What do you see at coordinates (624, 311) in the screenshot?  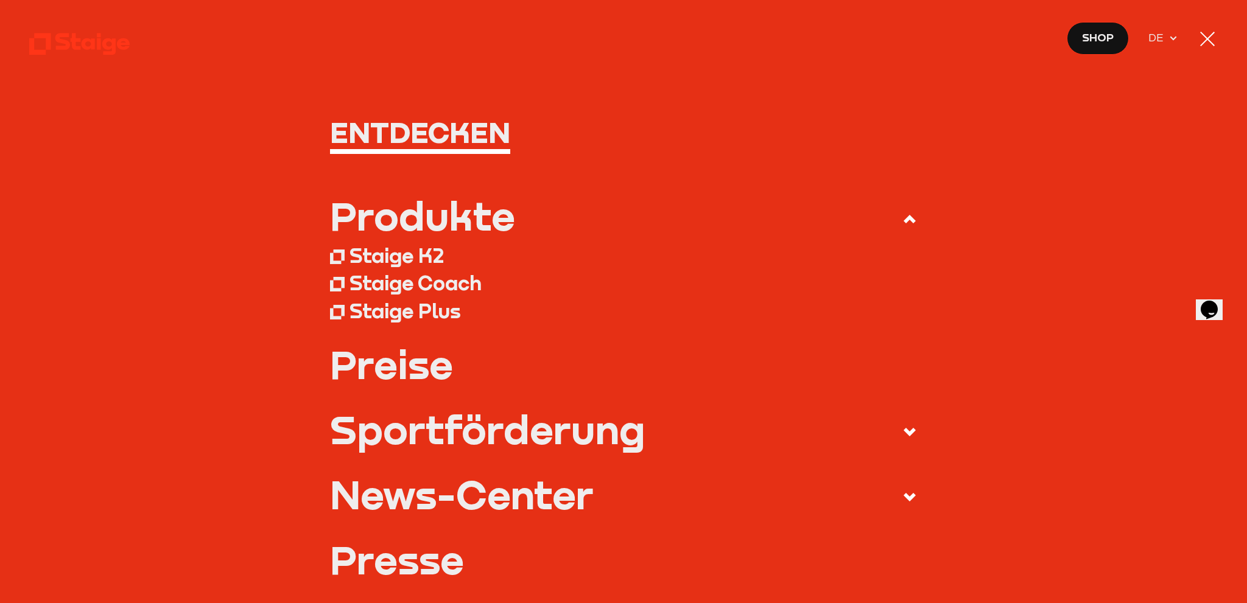 I see `a: Staige Plus` at bounding box center [624, 311].